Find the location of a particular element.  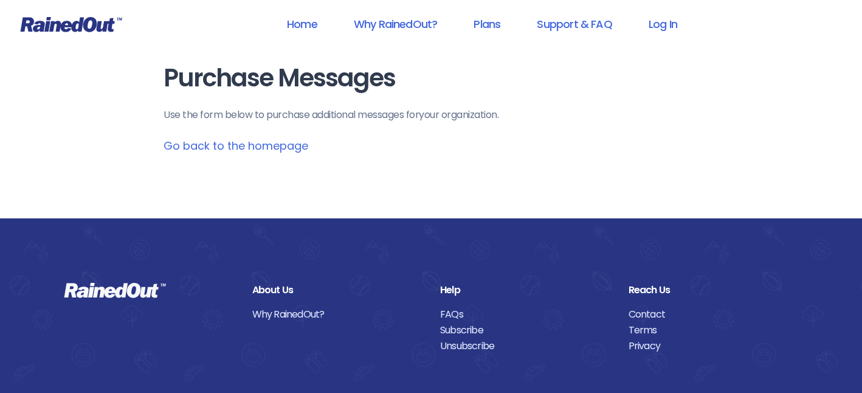

a: Support & FAQ is located at coordinates (574, 24).